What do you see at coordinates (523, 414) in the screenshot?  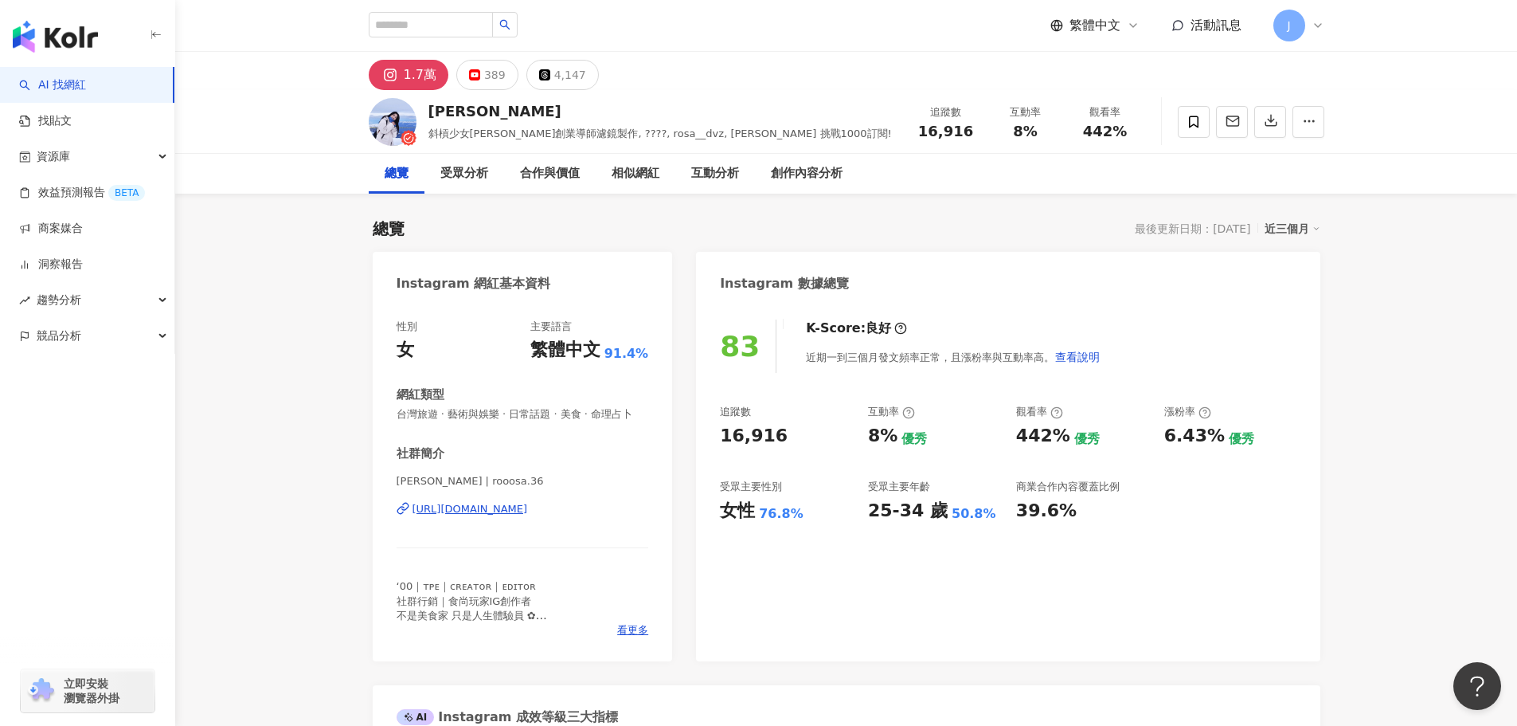 I see `span: 台灣旅遊 · 藝術與娛樂 · 日常話題 · 美食 · 命理占卜` at bounding box center [523, 414].